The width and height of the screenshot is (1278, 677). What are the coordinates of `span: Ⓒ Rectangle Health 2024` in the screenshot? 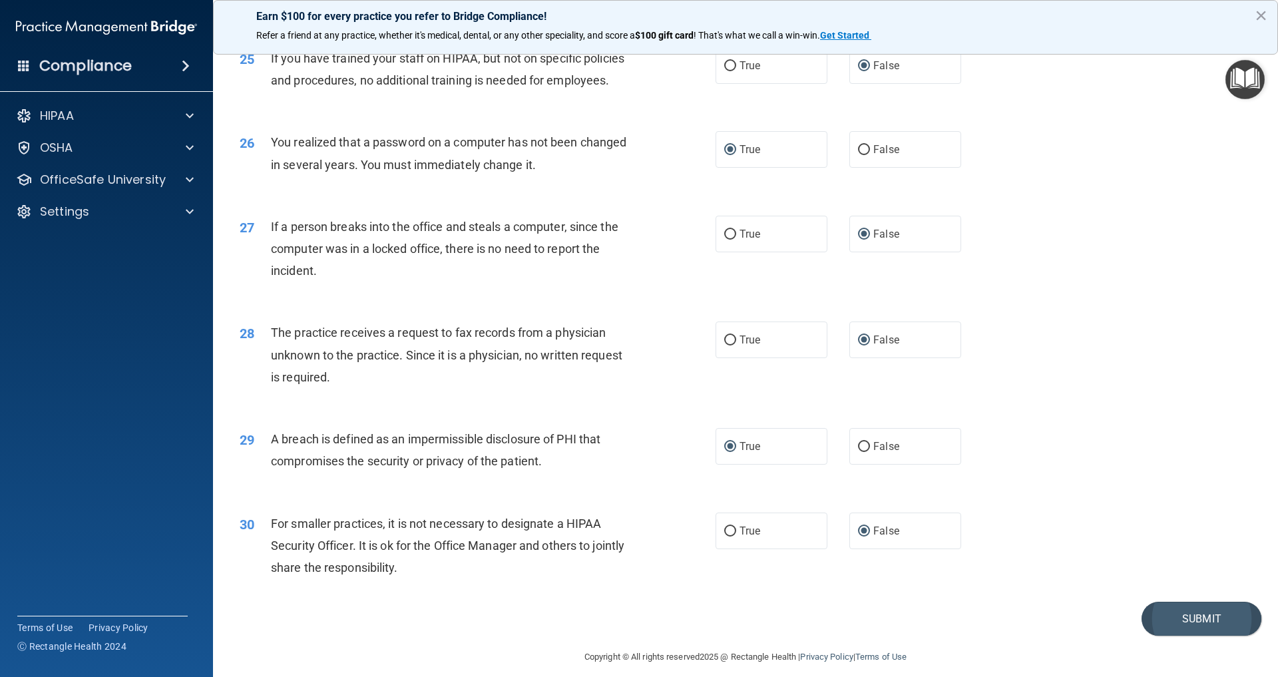 It's located at (72, 646).